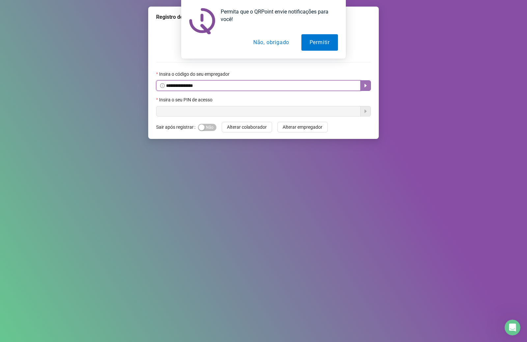  What do you see at coordinates (177, 127) in the screenshot?
I see `label: Sair após registrar` at bounding box center [177, 127].